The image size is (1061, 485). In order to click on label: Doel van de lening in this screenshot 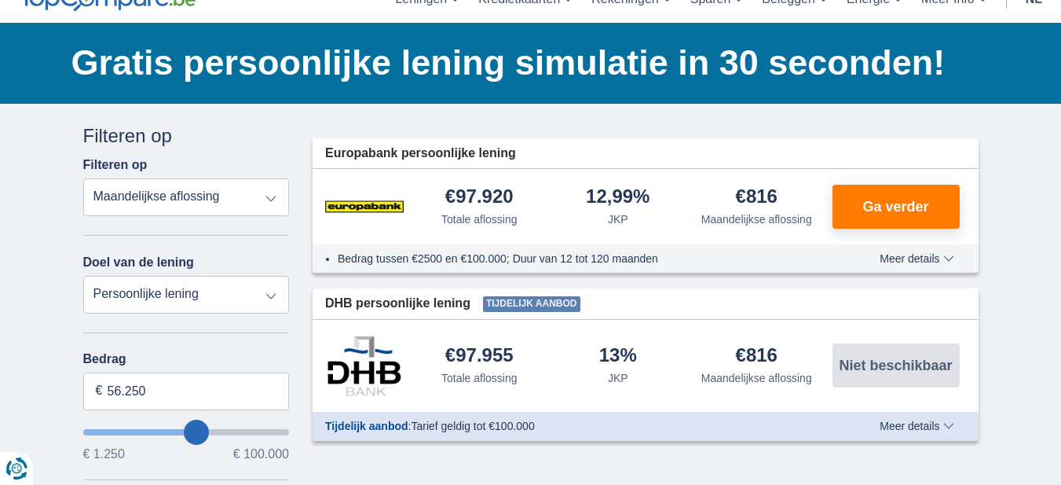, I will do `click(138, 262)`.